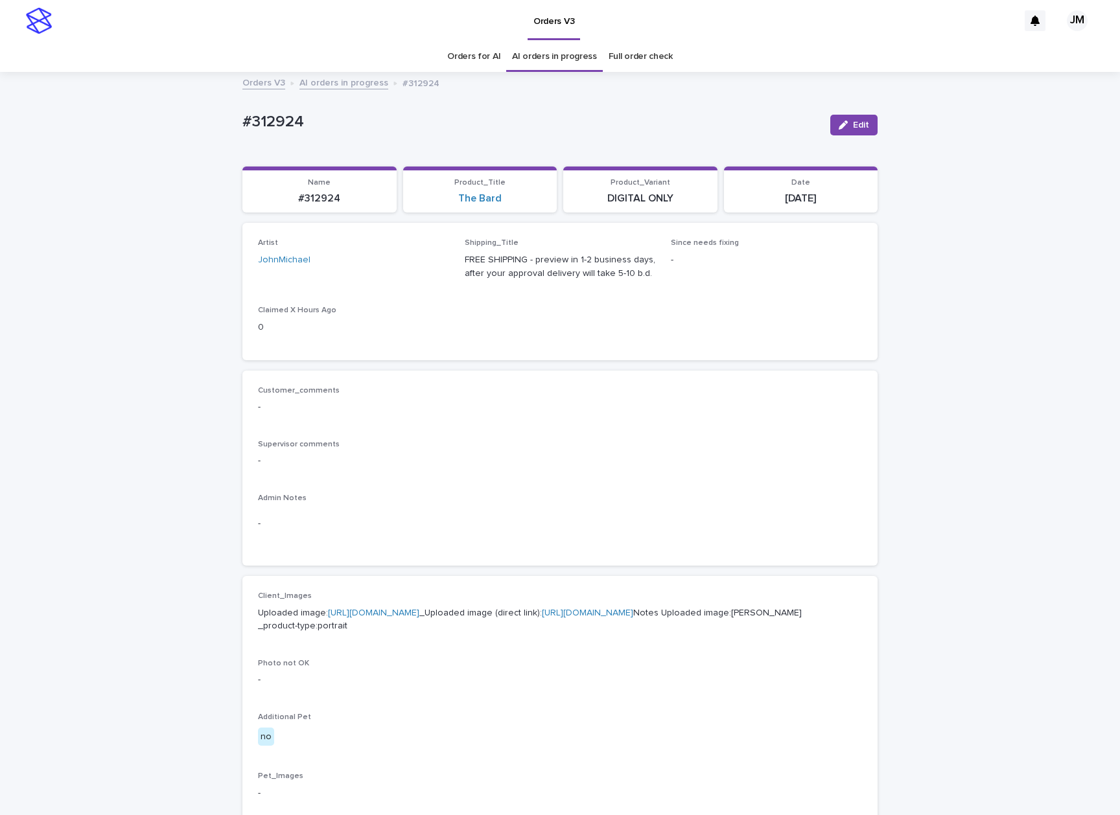  What do you see at coordinates (474, 56) in the screenshot?
I see `a: Orders for AI` at bounding box center [474, 56].